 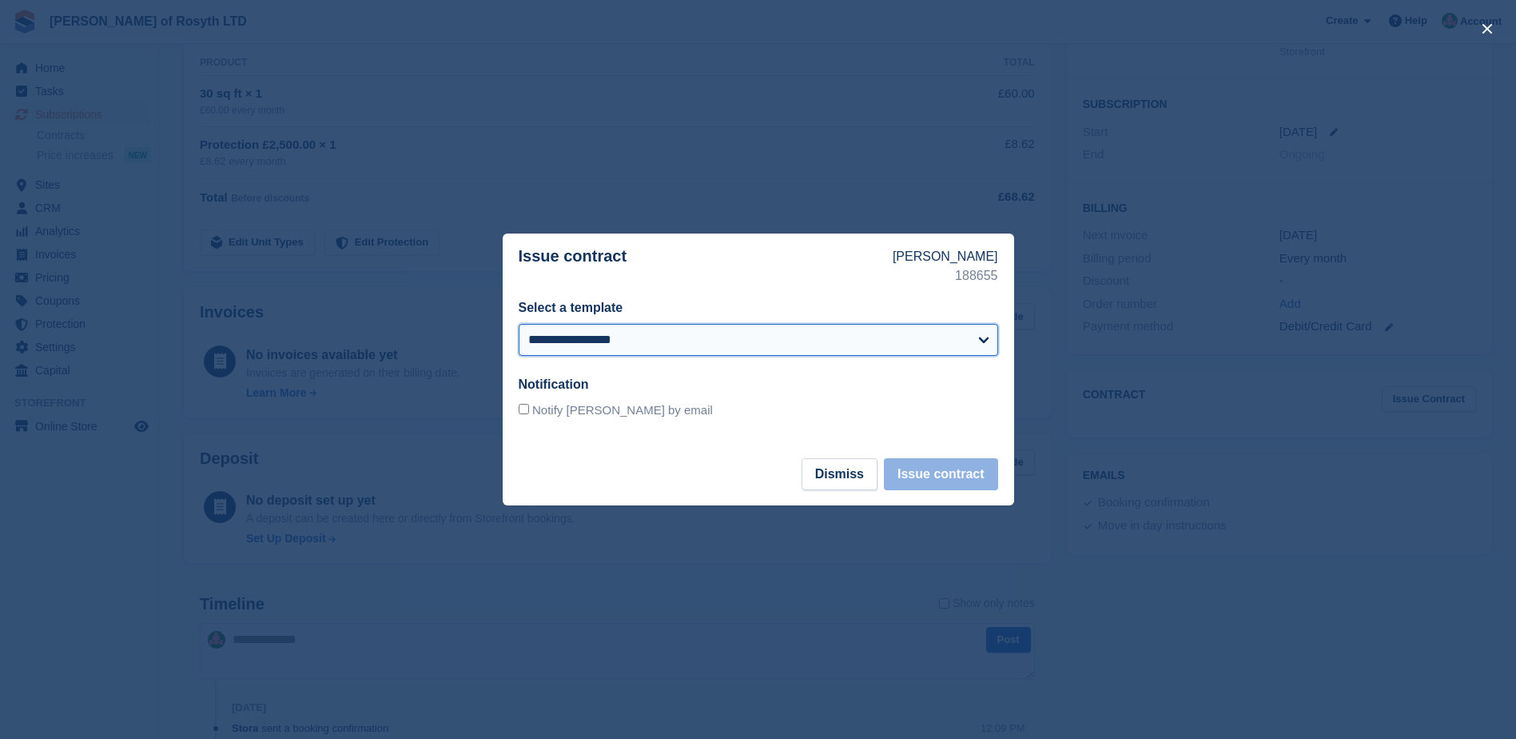 What do you see at coordinates (839, 474) in the screenshot?
I see `button: Dismiss` at bounding box center [839, 474].